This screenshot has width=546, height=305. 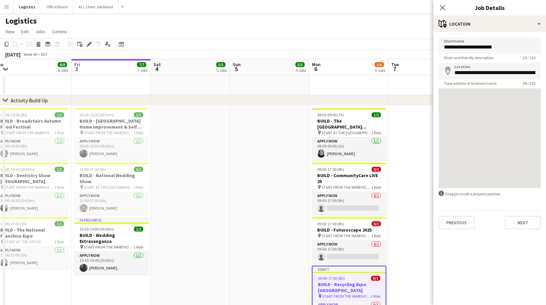 I want to click on span: Sun, so click(x=237, y=64).